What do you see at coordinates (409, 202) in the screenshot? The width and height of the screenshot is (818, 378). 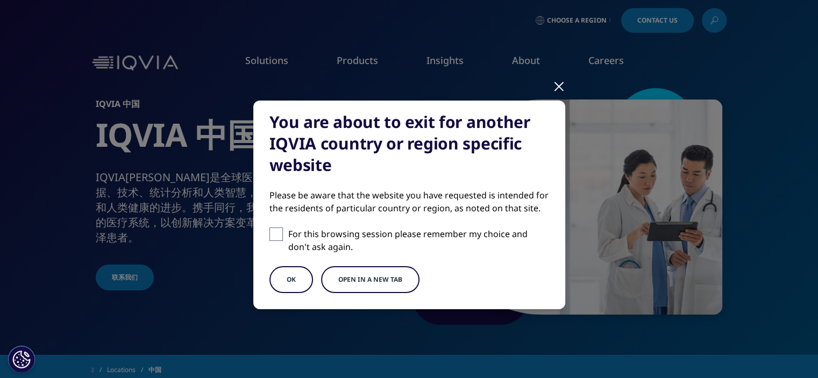 I see `div: Please be aware that the website you have requested is intended for the residents of particular c...` at bounding box center [409, 202].